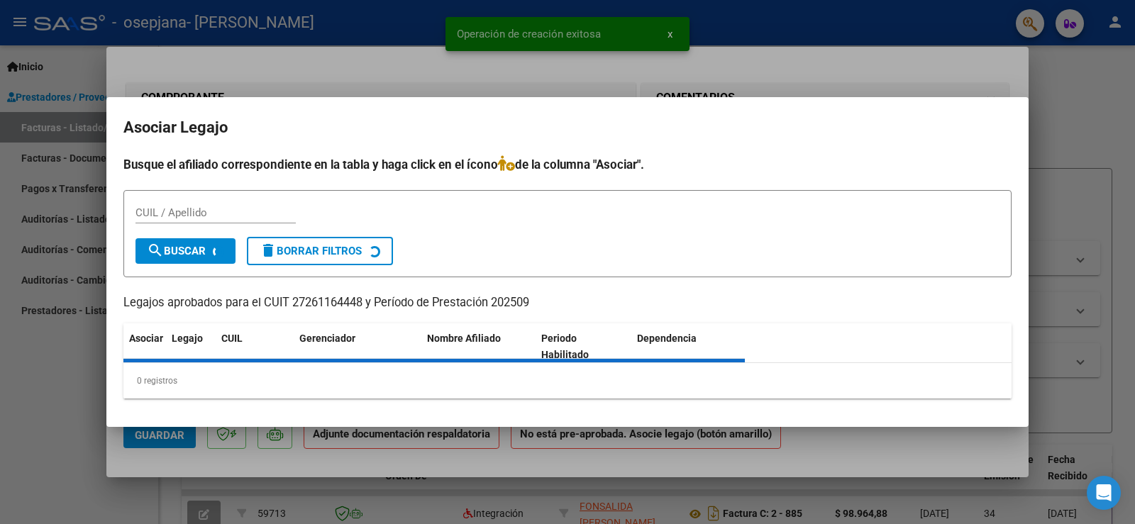  What do you see at coordinates (583, 347) in the screenshot?
I see `datatable-header-cell: Periodo Habilitado` at bounding box center [583, 347].